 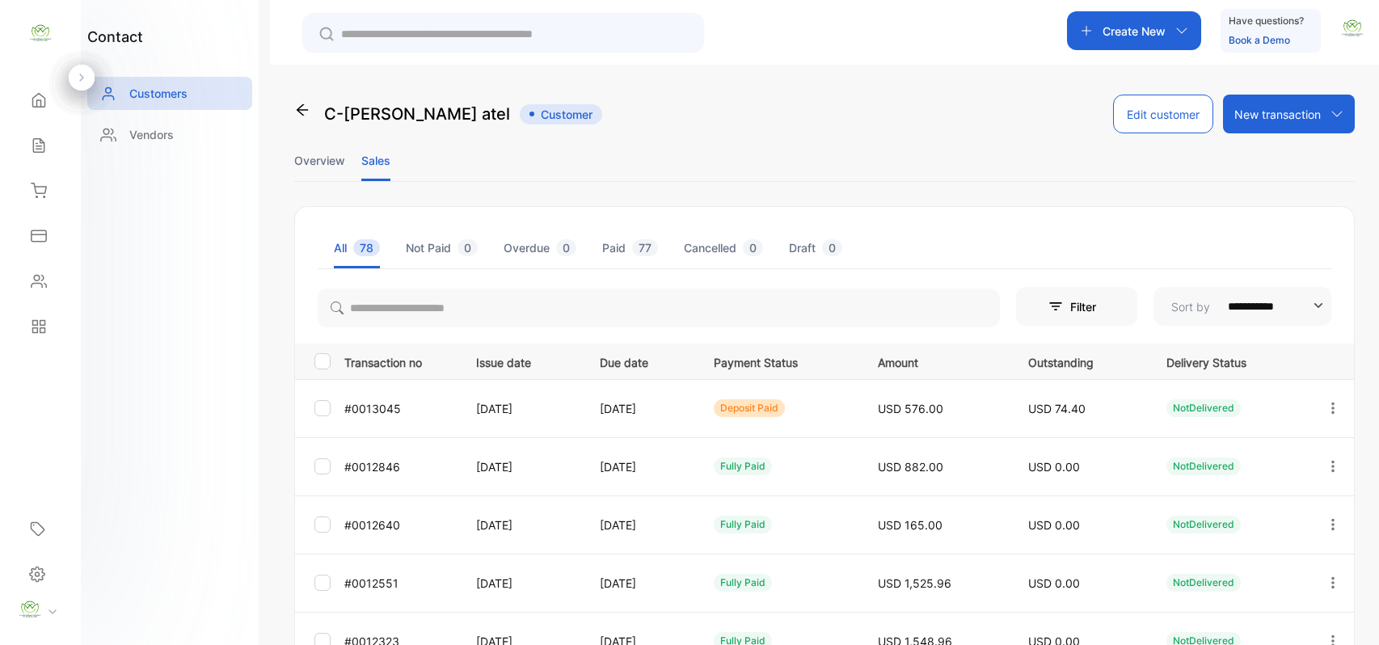 What do you see at coordinates (400, 466) in the screenshot?
I see `p: #0012846` at bounding box center [400, 466].